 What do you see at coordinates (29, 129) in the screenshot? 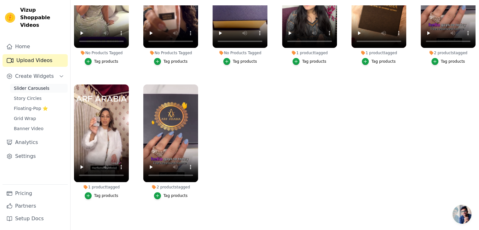
I see `span: Banner Video` at bounding box center [29, 129].